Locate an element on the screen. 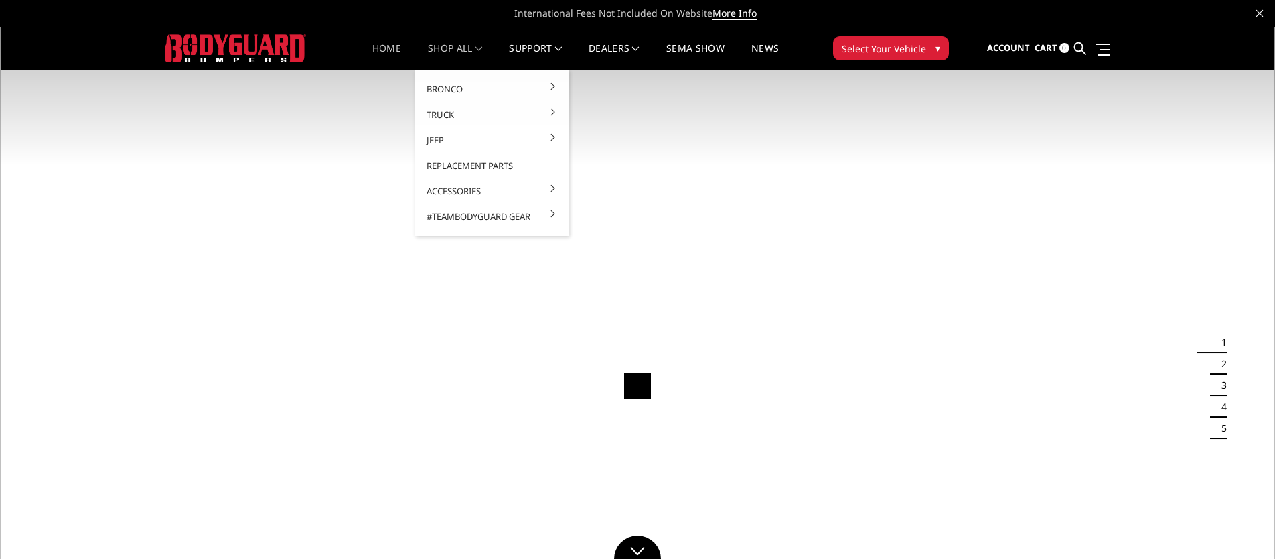 The image size is (1275, 559). a: News is located at coordinates (765, 56).